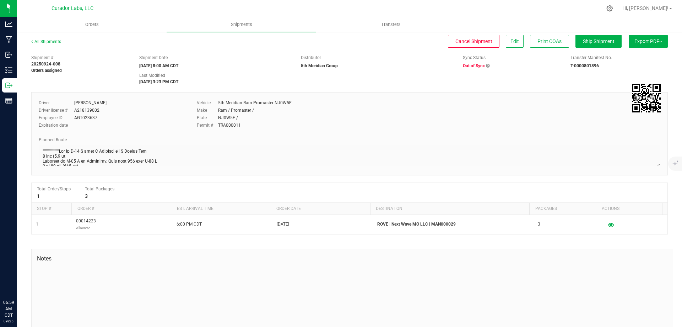 This screenshot has height=327, width=682. I want to click on label: Employee ID, so click(57, 118).